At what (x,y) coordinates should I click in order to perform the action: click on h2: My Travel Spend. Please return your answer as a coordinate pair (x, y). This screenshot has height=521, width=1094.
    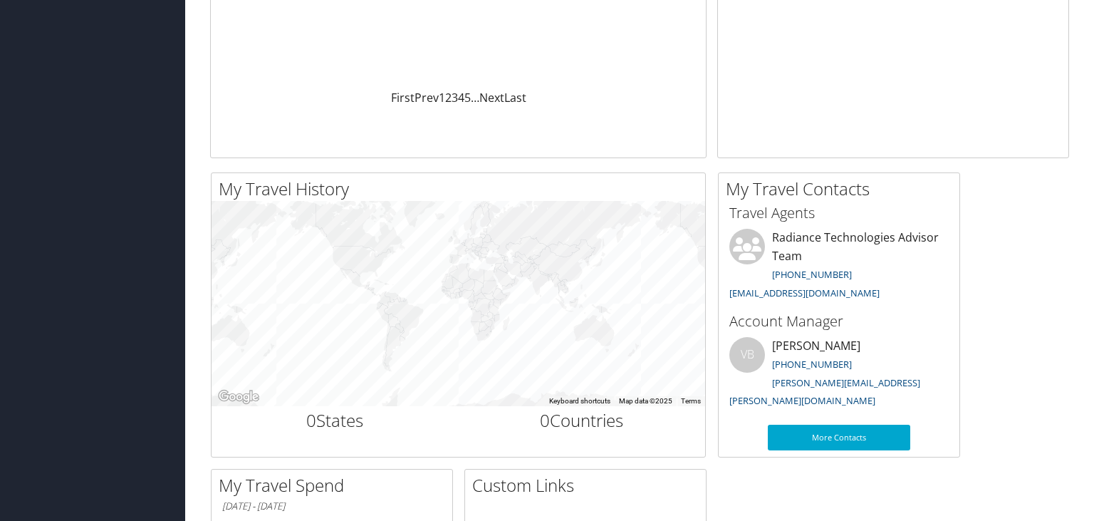
    Looking at the image, I should click on (335, 485).